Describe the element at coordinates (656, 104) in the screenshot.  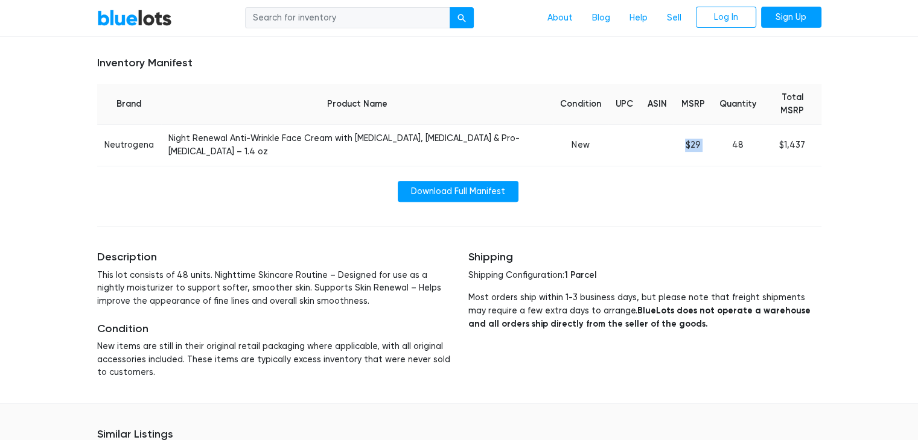
I see `th: ASIN` at that location.